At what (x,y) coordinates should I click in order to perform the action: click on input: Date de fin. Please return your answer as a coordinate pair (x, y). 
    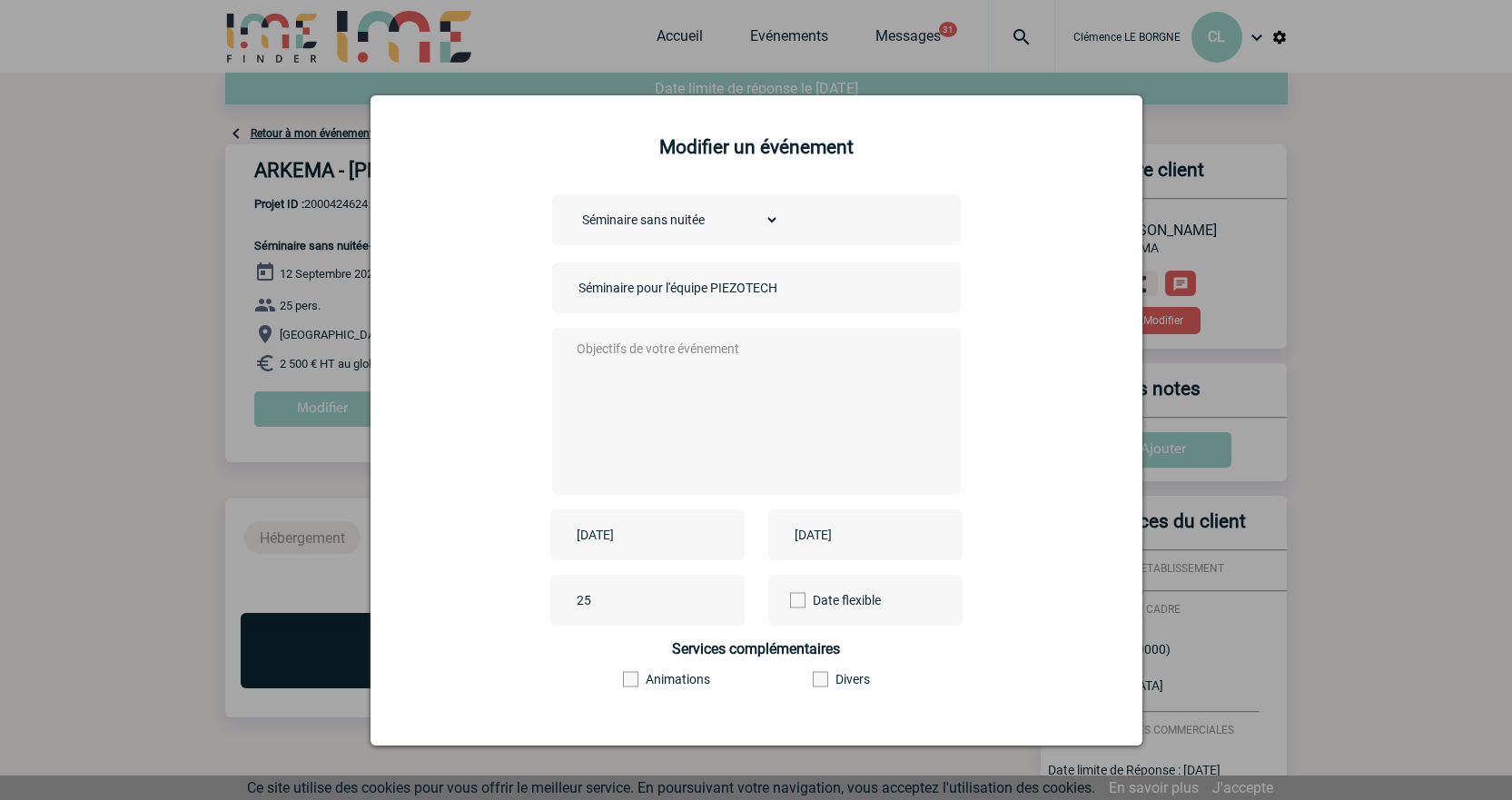
    Looking at the image, I should click on (853, 535).